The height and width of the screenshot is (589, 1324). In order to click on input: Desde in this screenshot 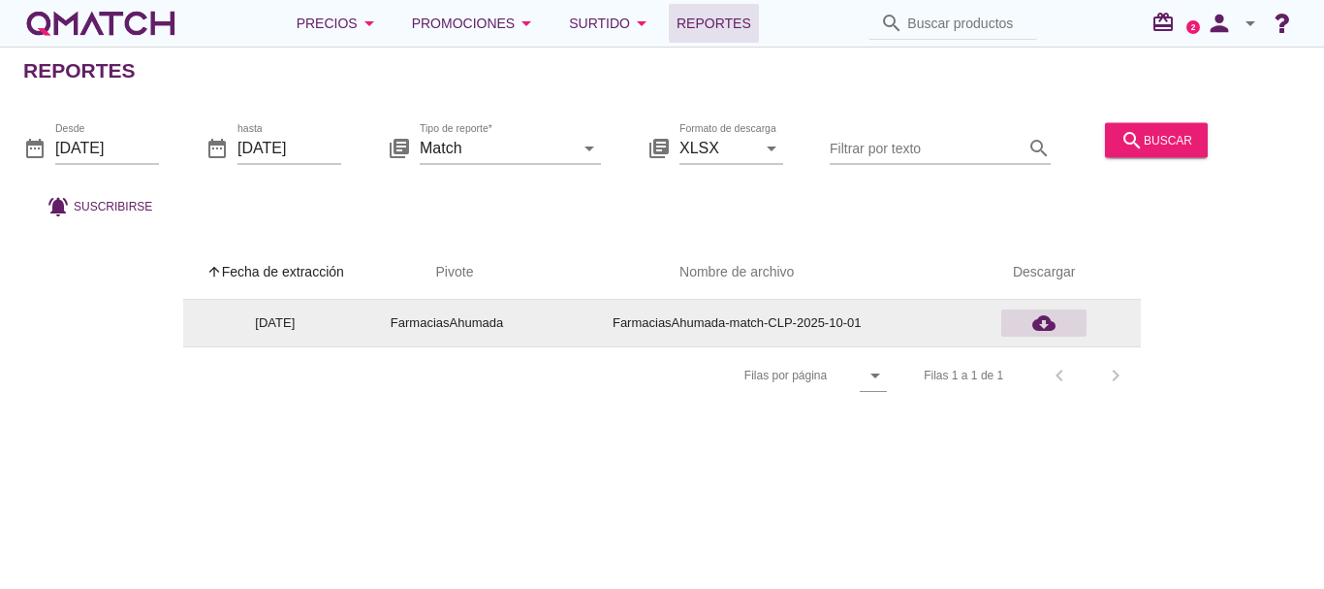, I will do `click(107, 147)`.